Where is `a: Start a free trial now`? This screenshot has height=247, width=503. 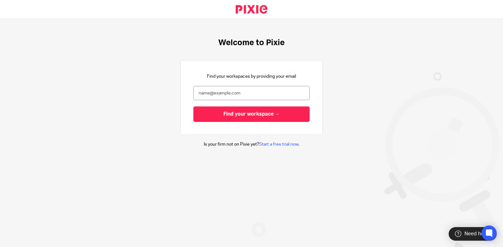 a: Start a free trial now is located at coordinates (279, 144).